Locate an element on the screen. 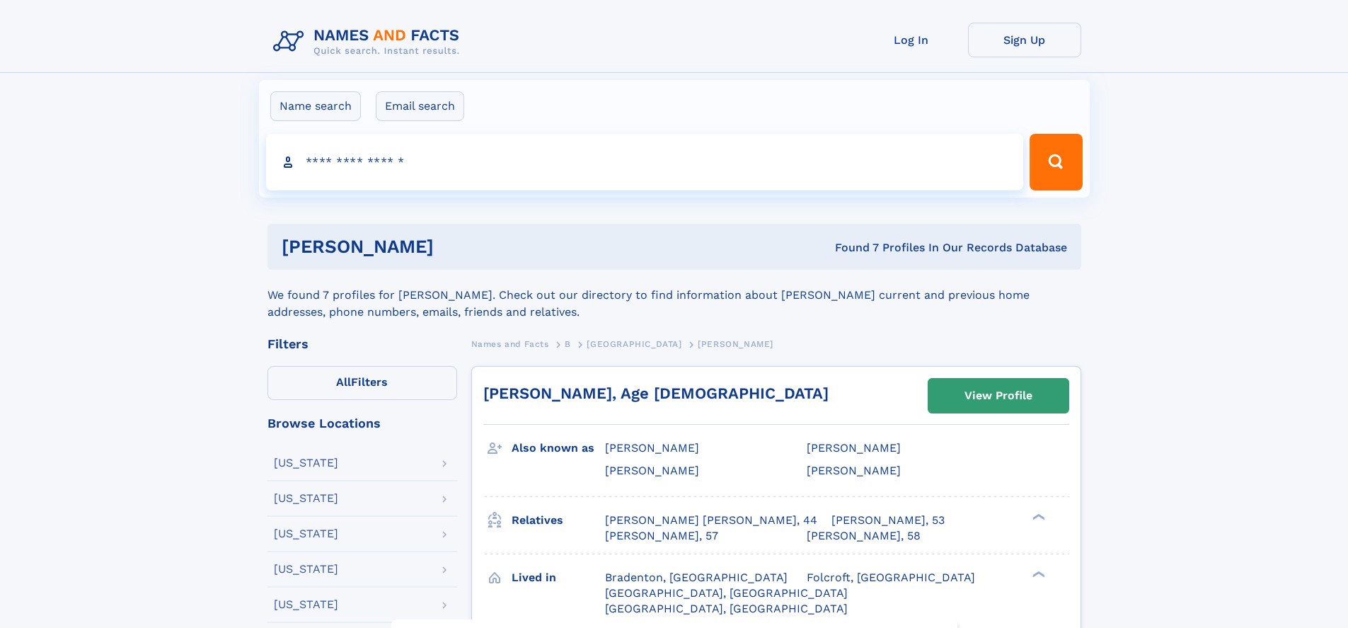 The width and height of the screenshot is (1348, 628). h3: Also known as is located at coordinates (558, 448).